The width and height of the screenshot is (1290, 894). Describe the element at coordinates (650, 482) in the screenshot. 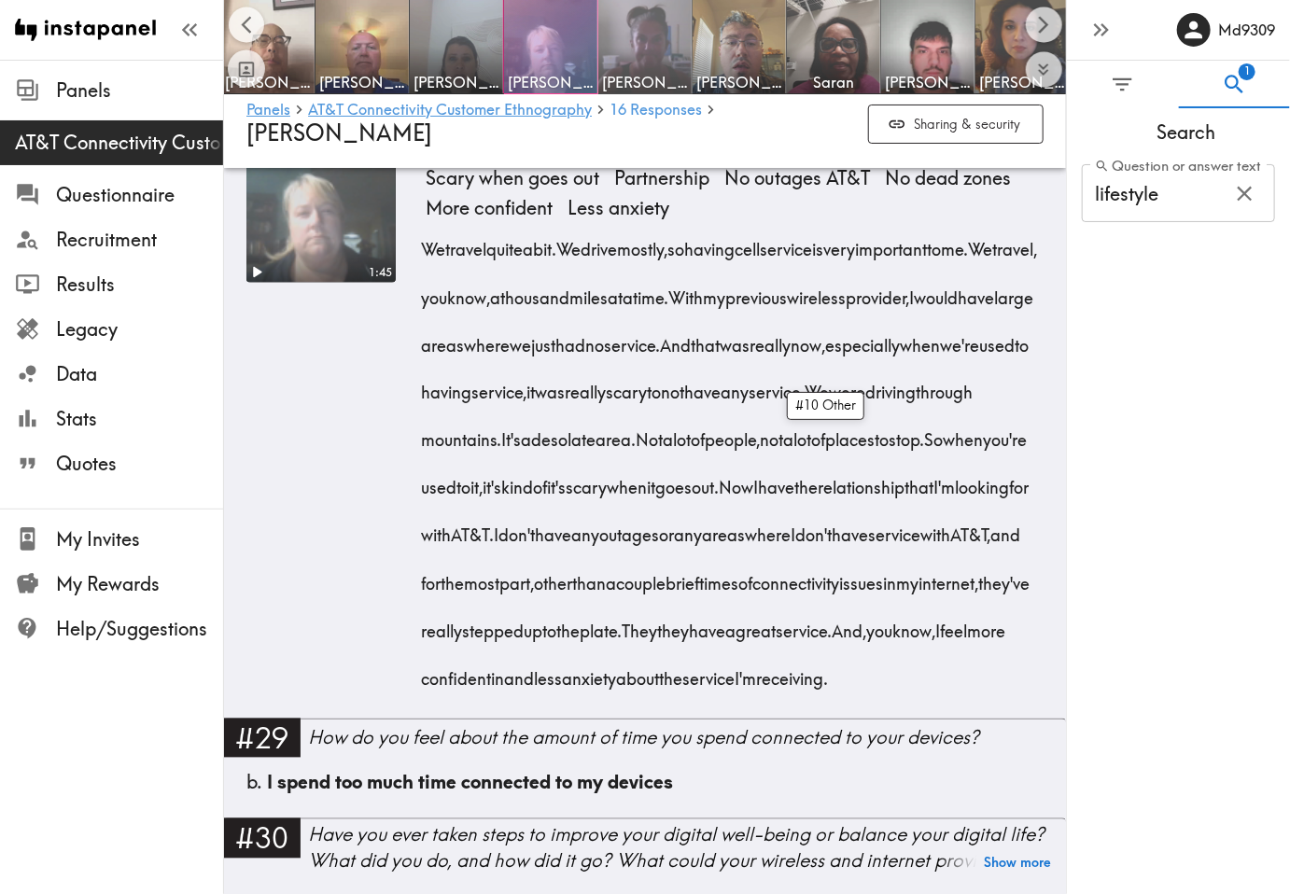

I see `span: it` at that location.